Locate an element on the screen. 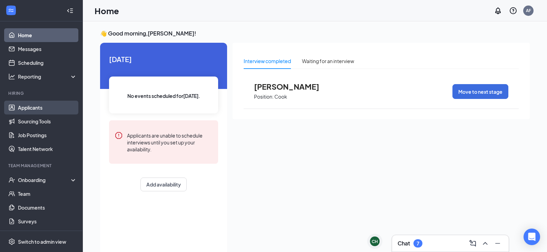 This screenshot has height=252, width=547. a: Messages is located at coordinates (47, 49).